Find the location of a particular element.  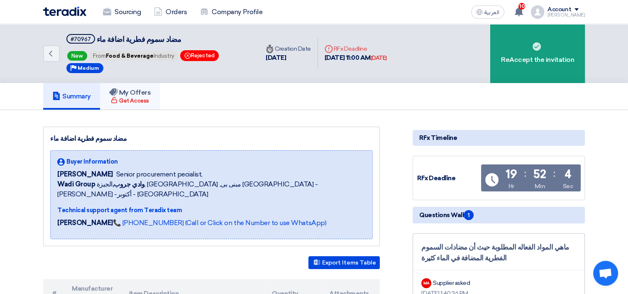

span: Buyer Information is located at coordinates (92, 161).